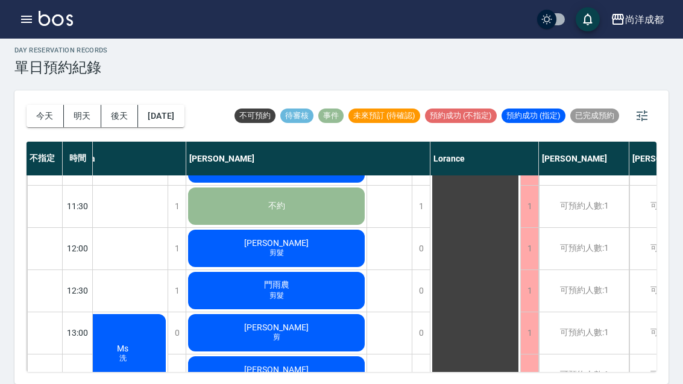 The image size is (683, 384). Describe the element at coordinates (83, 116) in the screenshot. I see `button: 明天` at that location.